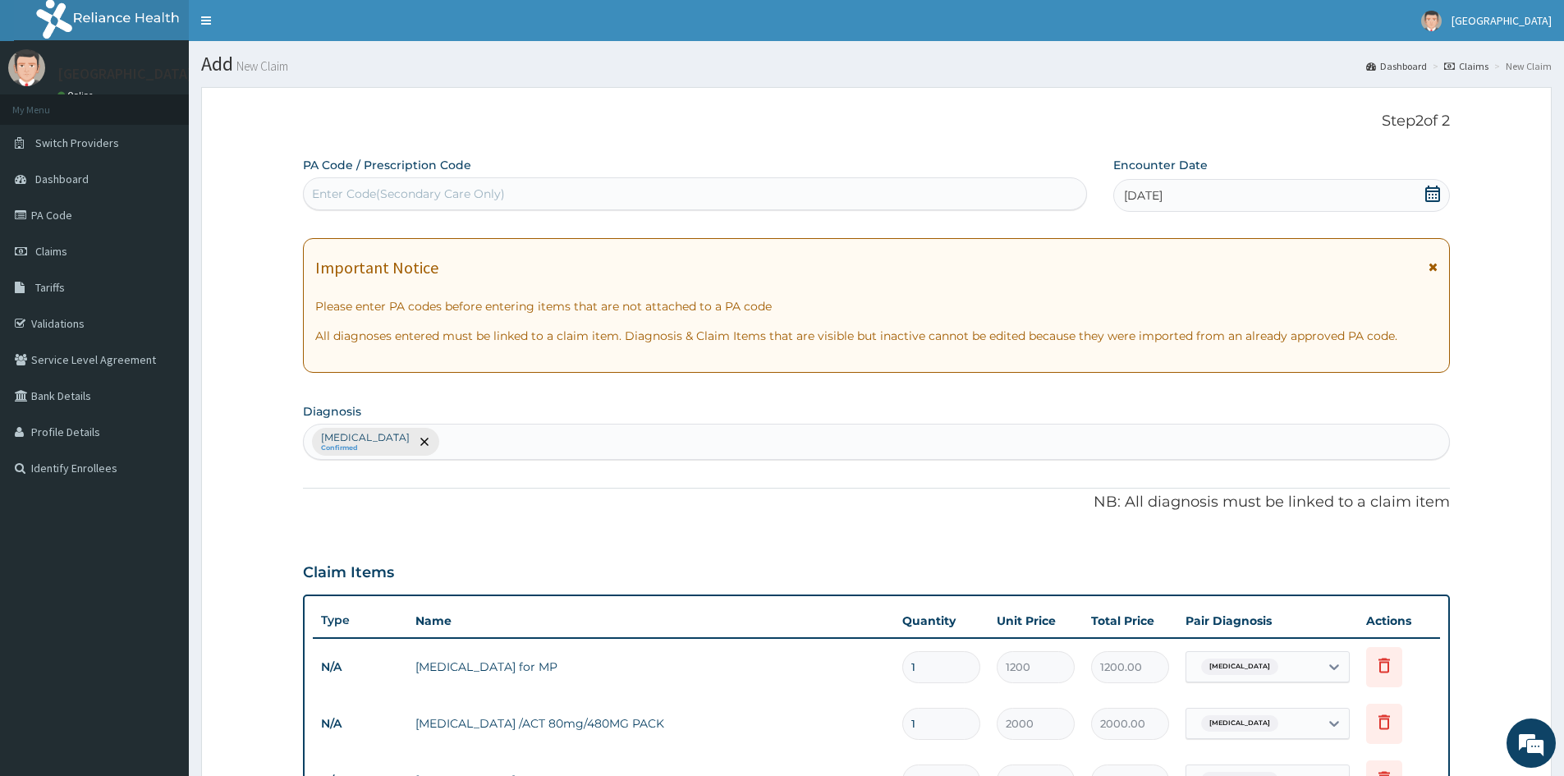  What do you see at coordinates (181, 103) in the screenshot?
I see `div: Chat with us now` at bounding box center [181, 103].